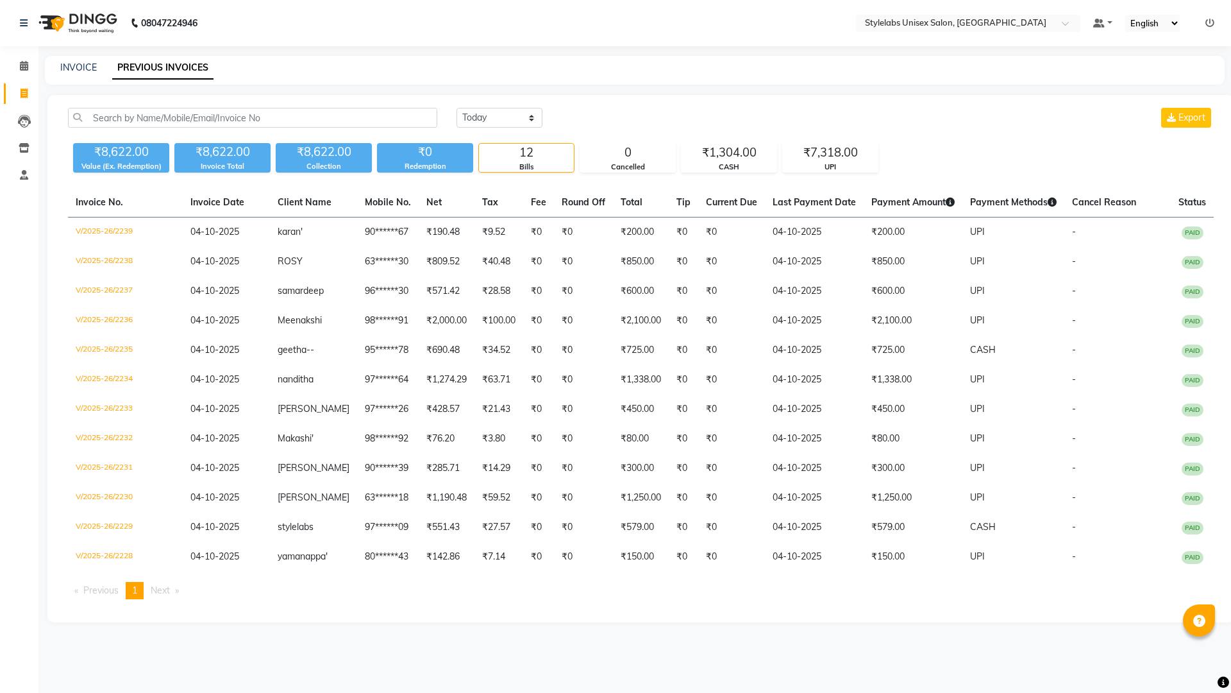 The height and width of the screenshot is (693, 1231). What do you see at coordinates (499, 350) in the screenshot?
I see `td: ₹34.52` at bounding box center [499, 350].